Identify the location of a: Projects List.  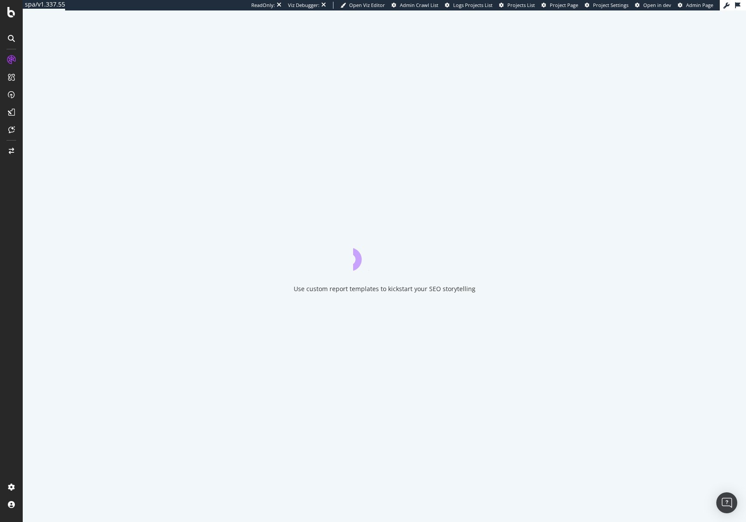
(517, 5).